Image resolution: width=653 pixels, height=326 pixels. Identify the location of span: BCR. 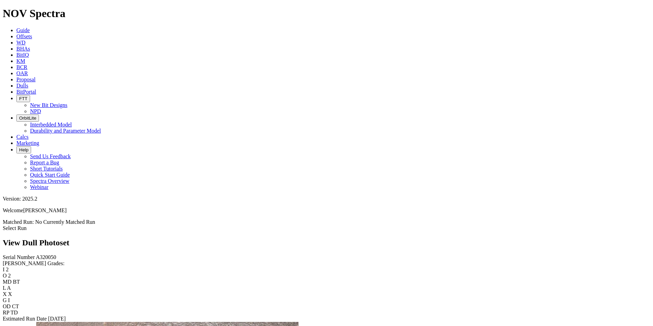
(22, 67).